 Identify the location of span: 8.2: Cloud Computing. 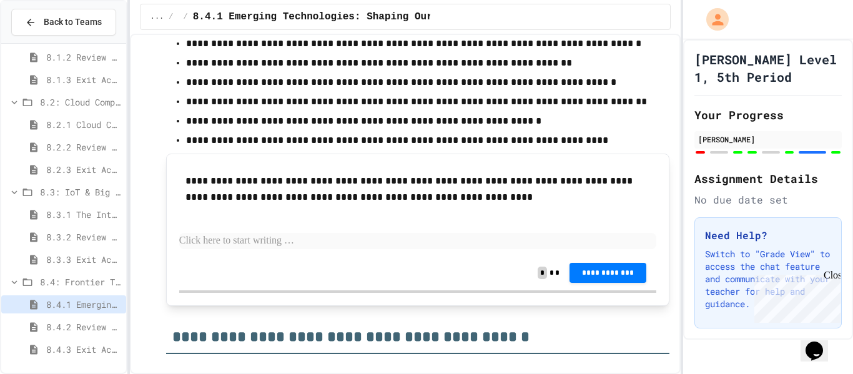
(81, 102).